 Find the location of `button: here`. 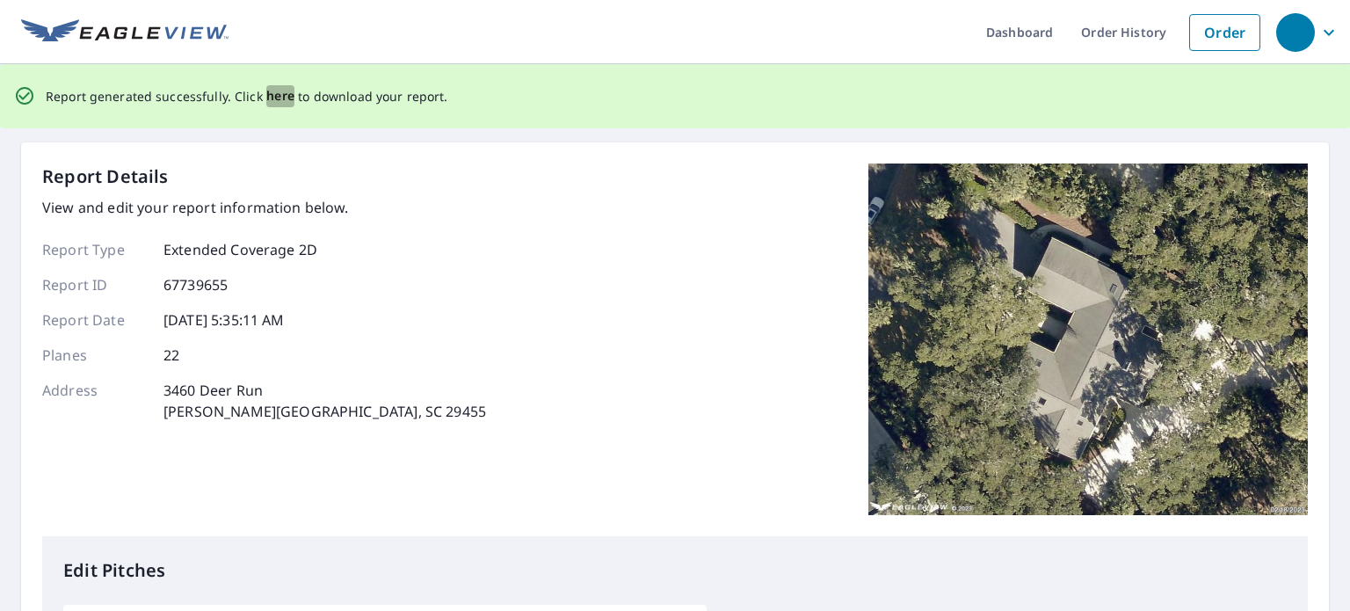

button: here is located at coordinates (280, 96).